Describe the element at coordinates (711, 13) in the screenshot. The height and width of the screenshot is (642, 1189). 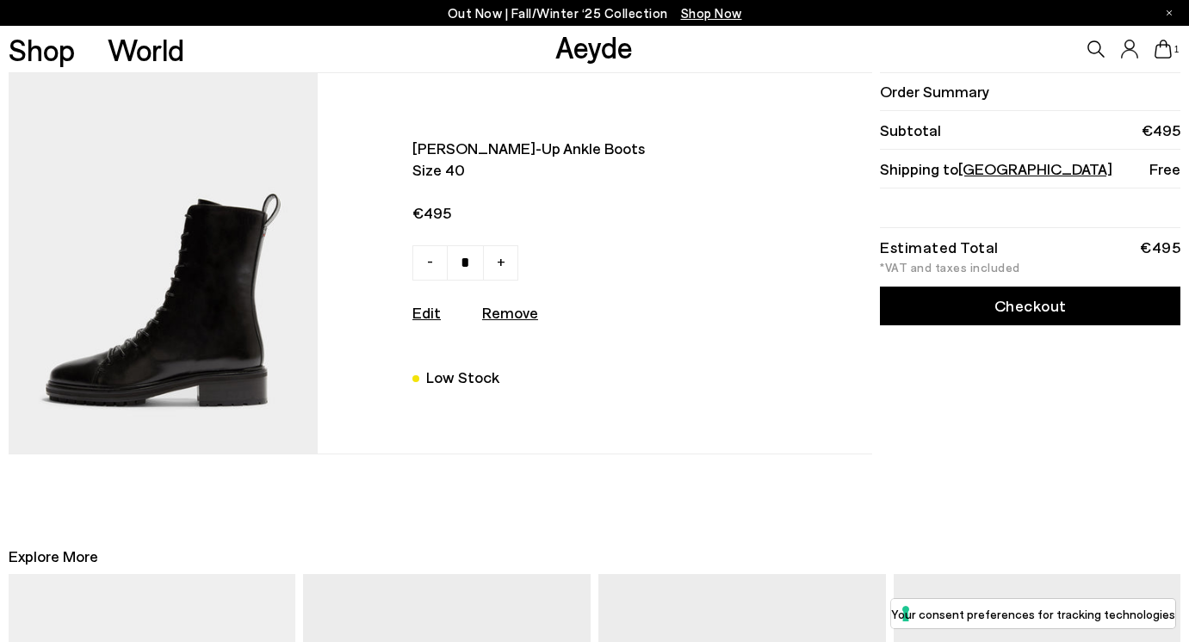
I see `span: Navigate to /collections/new-in` at that location.